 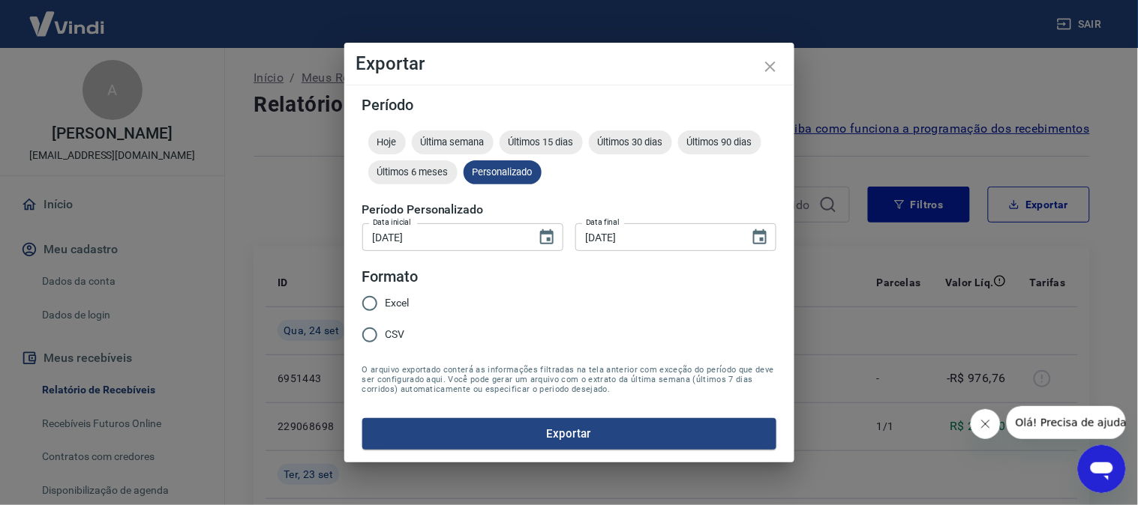 I want to click on div: Últimos 15 dias, so click(x=541, y=142).